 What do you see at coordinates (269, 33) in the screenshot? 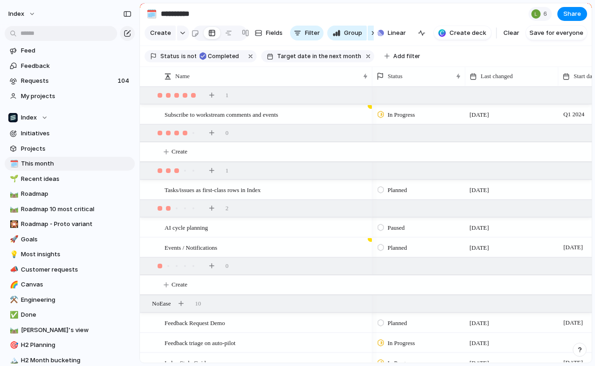
I see `button: Fields` at bounding box center [269, 33].